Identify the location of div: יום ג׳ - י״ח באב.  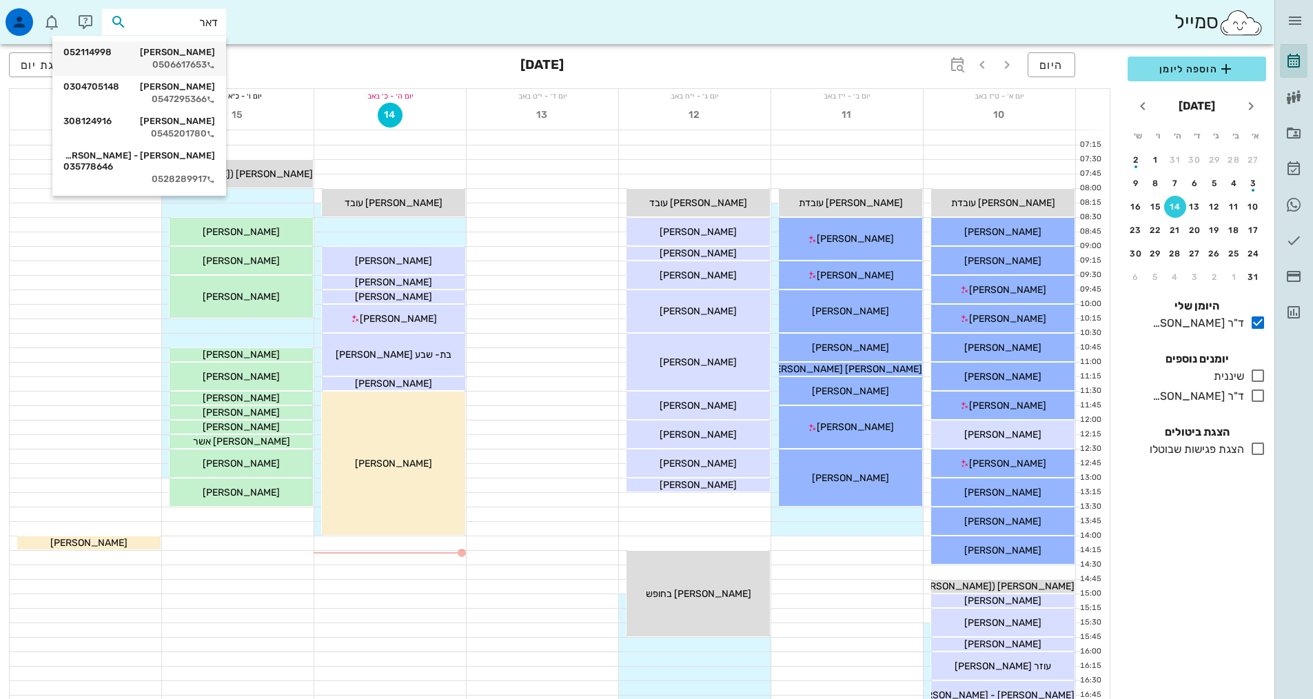
(695, 96).